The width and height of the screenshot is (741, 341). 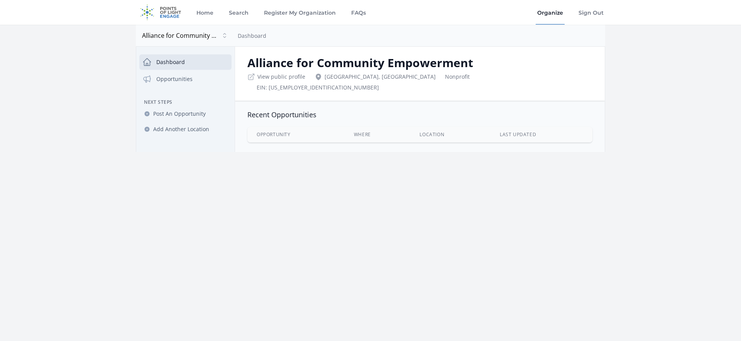 What do you see at coordinates (457, 77) in the screenshot?
I see `div: Nonprofit` at bounding box center [457, 77].